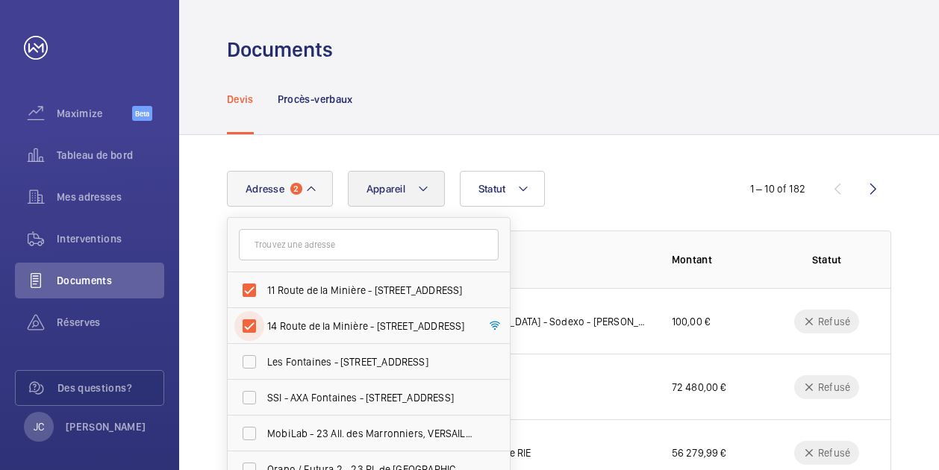  What do you see at coordinates (280, 189) in the screenshot?
I see `button: Adresse2` at bounding box center [280, 189].